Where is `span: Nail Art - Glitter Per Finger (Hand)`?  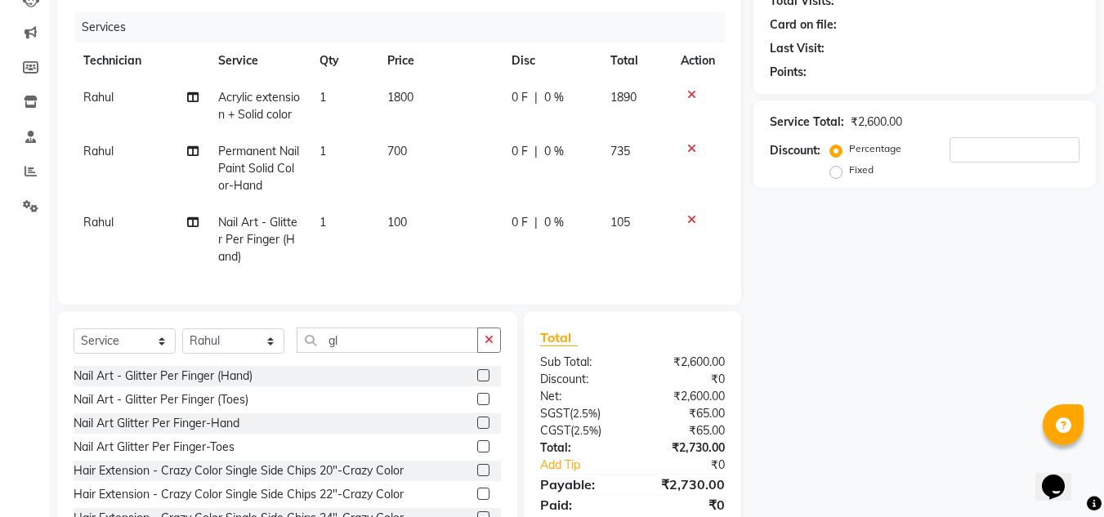 span: Nail Art - Glitter Per Finger (Hand) is located at coordinates (257, 239).